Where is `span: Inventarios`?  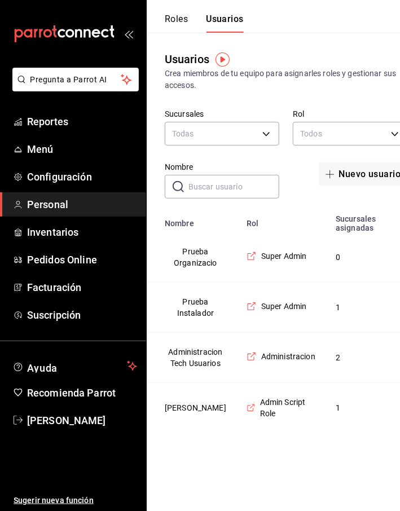 span: Inventarios is located at coordinates (82, 232).